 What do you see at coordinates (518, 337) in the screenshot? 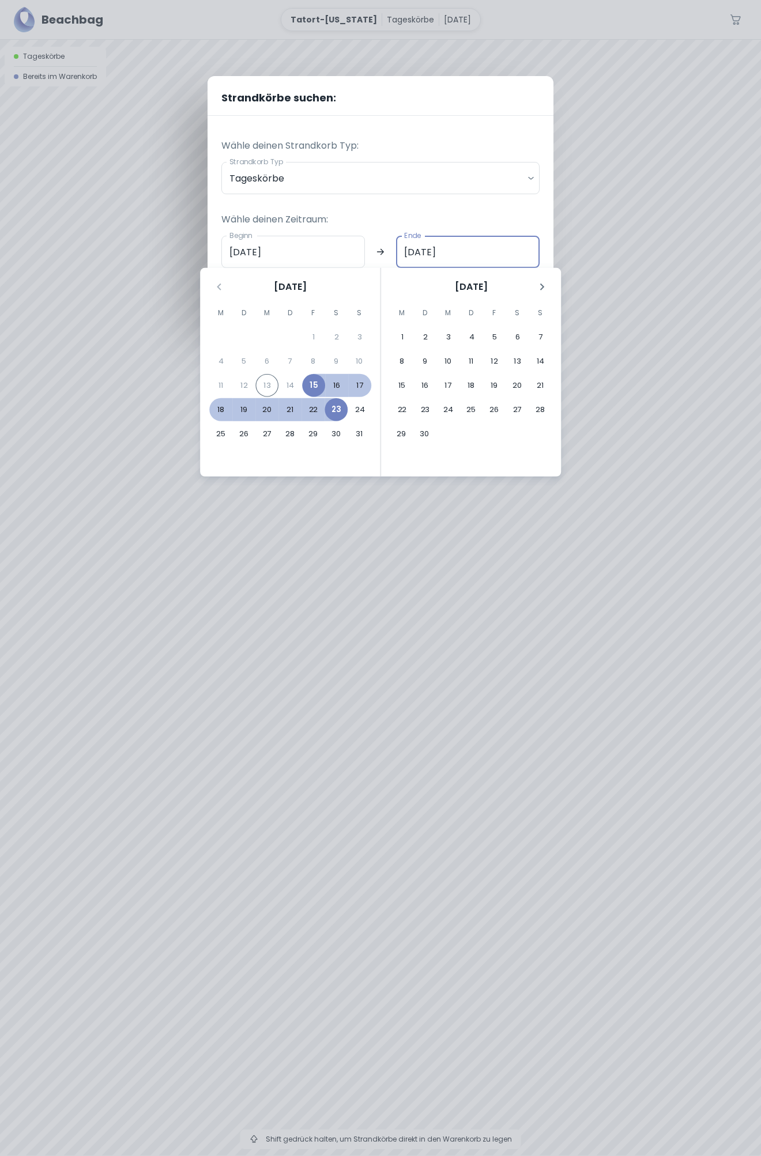
I see `button: 6` at bounding box center [518, 337].